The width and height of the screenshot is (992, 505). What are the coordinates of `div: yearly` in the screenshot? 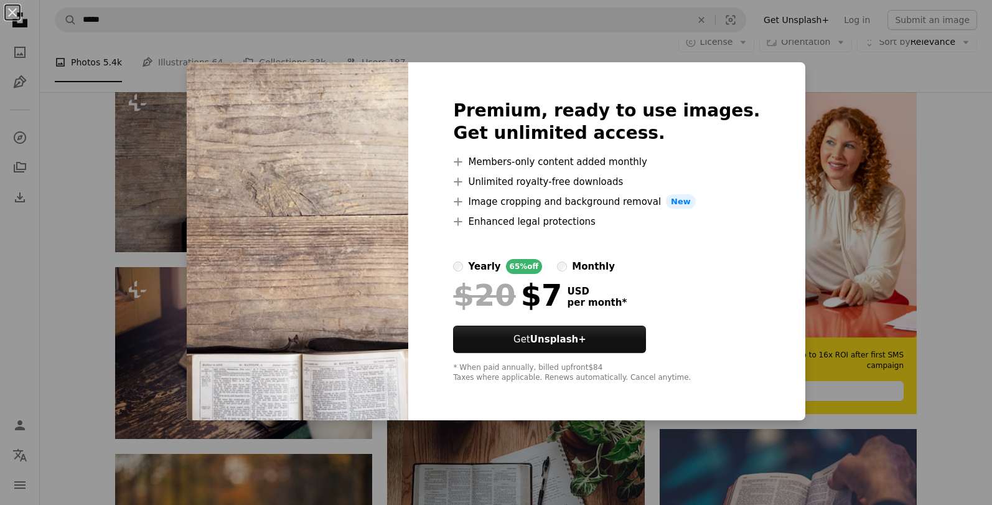 It's located at (484, 266).